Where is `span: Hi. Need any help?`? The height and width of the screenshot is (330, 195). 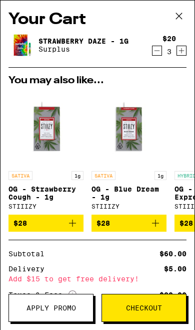 span: Hi. Need any help? is located at coordinates (45, 12).